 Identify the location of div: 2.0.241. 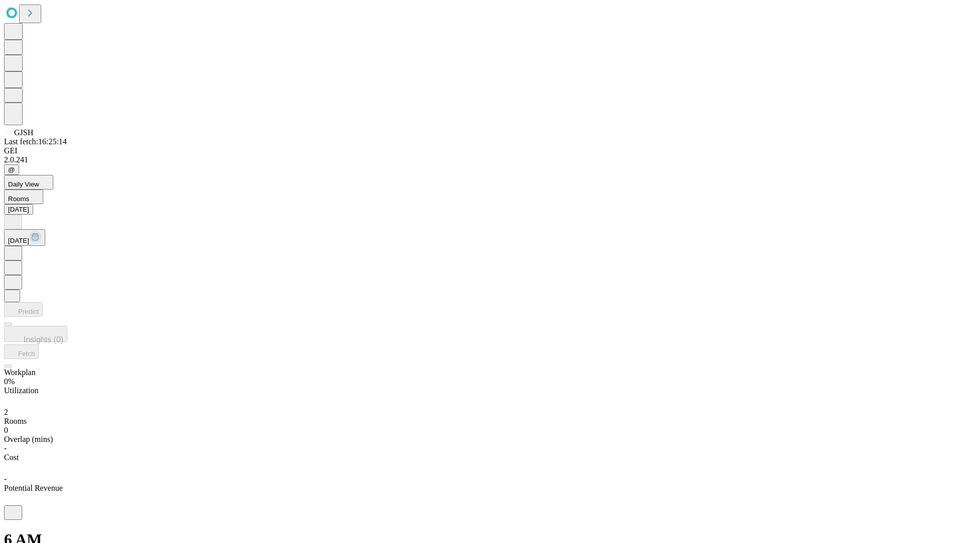
(482, 160).